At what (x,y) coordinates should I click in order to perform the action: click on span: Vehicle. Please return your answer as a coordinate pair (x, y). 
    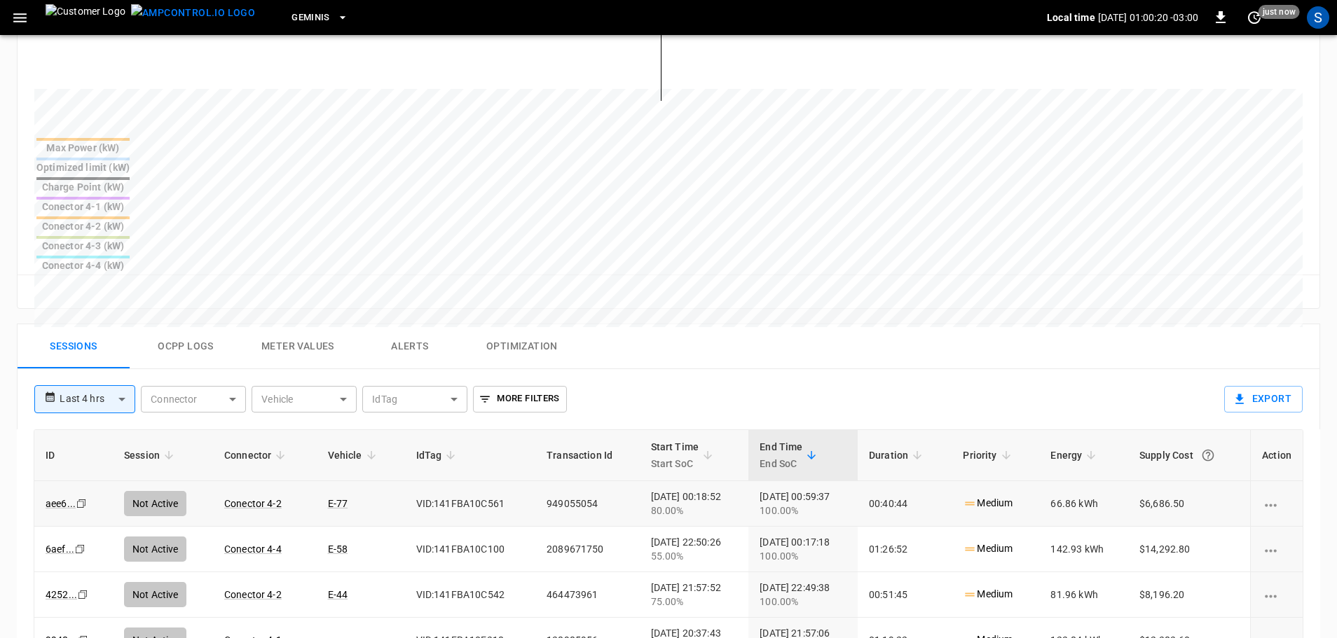
    Looking at the image, I should click on (354, 455).